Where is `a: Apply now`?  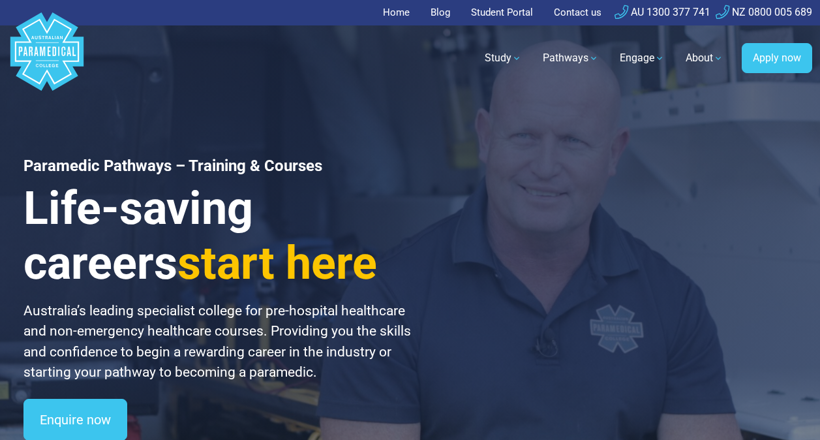 a: Apply now is located at coordinates (777, 58).